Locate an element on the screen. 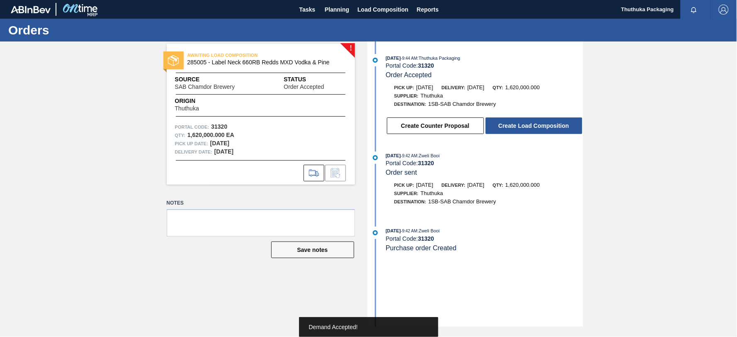 The width and height of the screenshot is (737, 337). img: TNhmsLtSVTkK8tSr43FrP2fwEKptu5GPRR3wAAAABJRU5ErkJggg== is located at coordinates (31, 10).